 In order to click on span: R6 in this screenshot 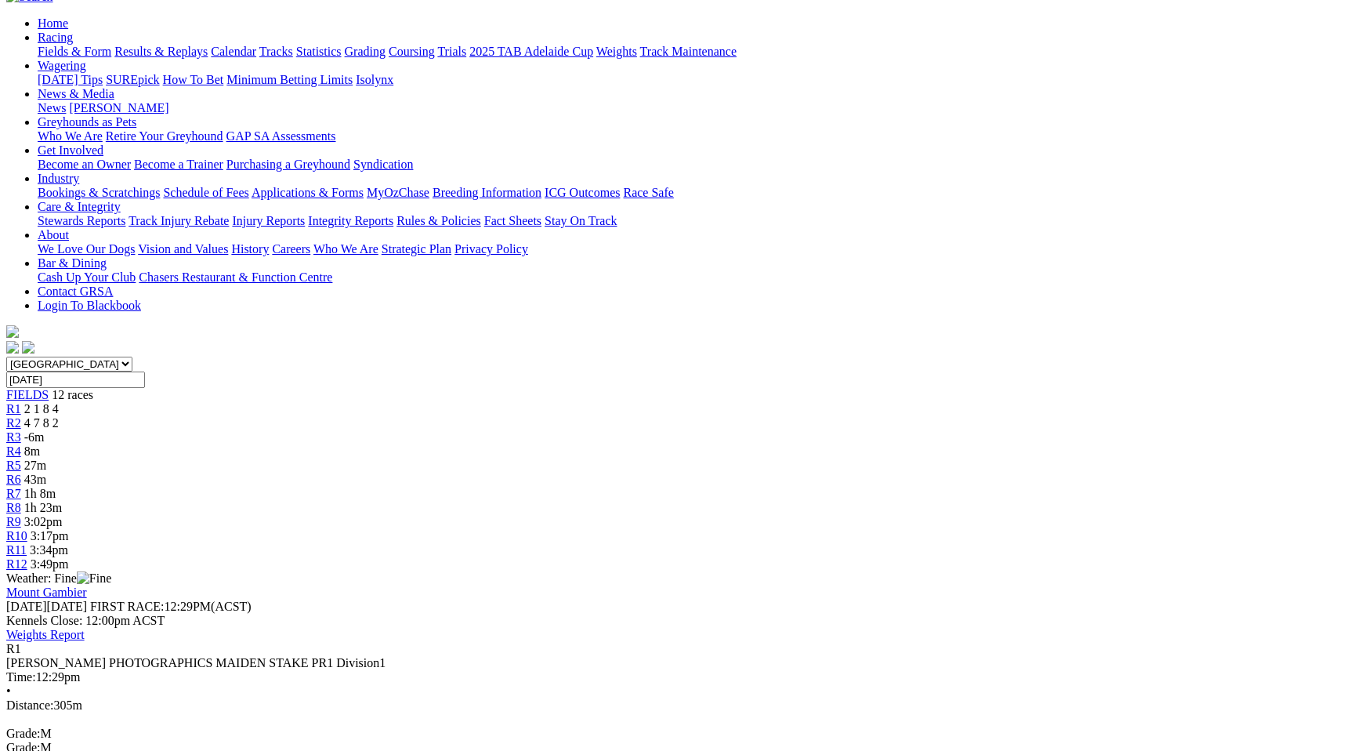, I will do `click(13, 479)`.